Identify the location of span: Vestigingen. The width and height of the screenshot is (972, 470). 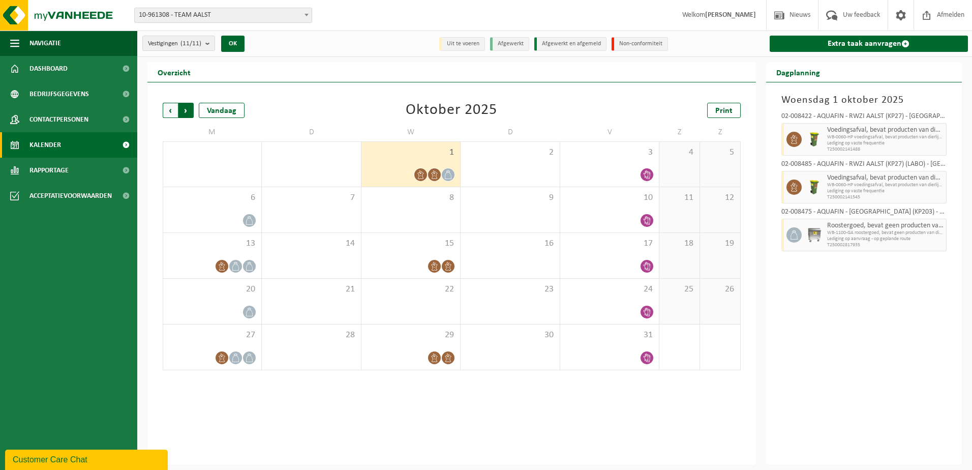
(174, 44).